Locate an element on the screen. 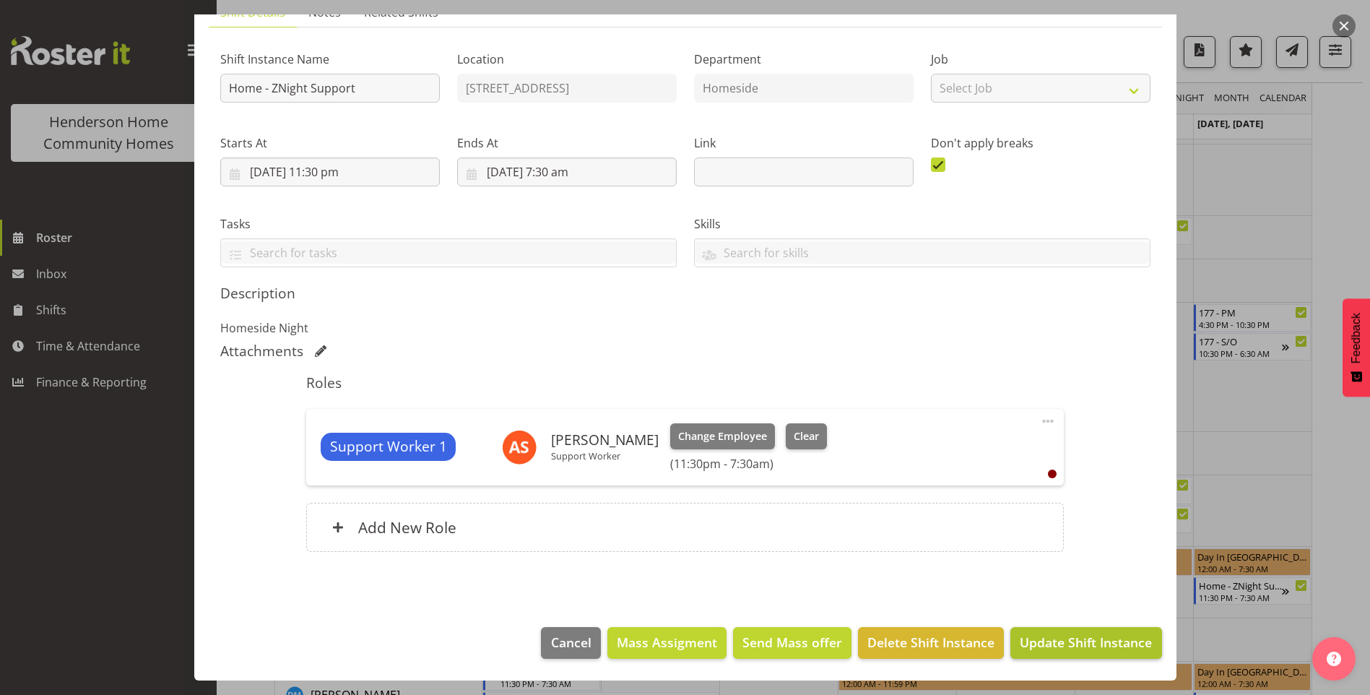 This screenshot has height=695, width=1370. p: Support Worker is located at coordinates (605, 456).